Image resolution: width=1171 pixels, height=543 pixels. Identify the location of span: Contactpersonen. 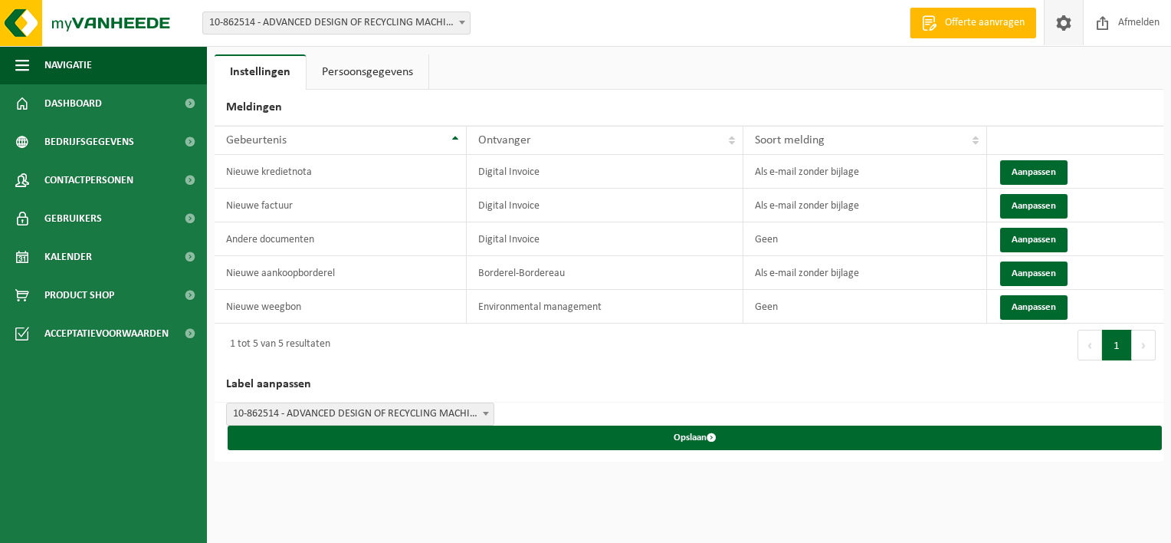
(89, 180).